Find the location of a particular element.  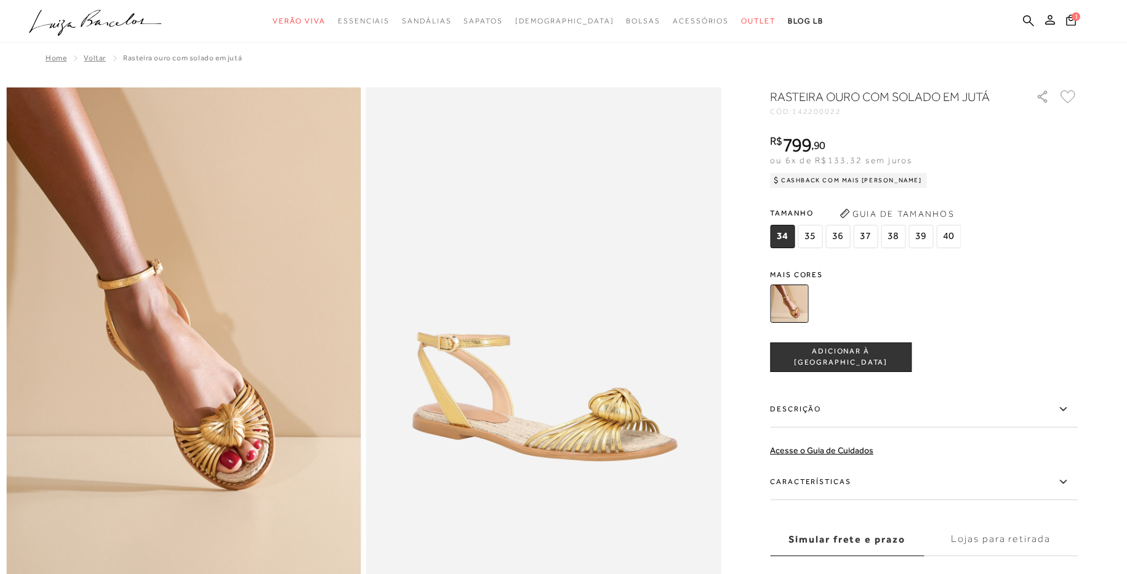

span: Sapatos is located at coordinates (483, 21).